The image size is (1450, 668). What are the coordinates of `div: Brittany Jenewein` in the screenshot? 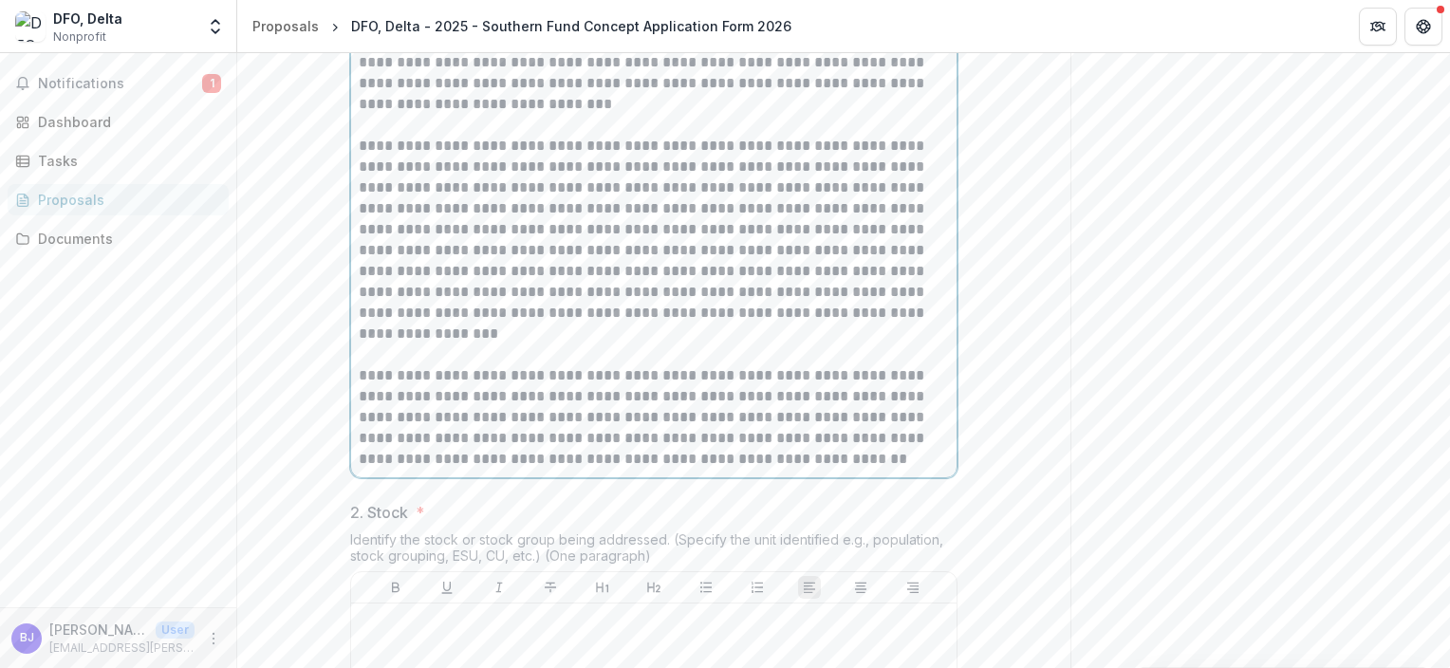 It's located at (27, 638).